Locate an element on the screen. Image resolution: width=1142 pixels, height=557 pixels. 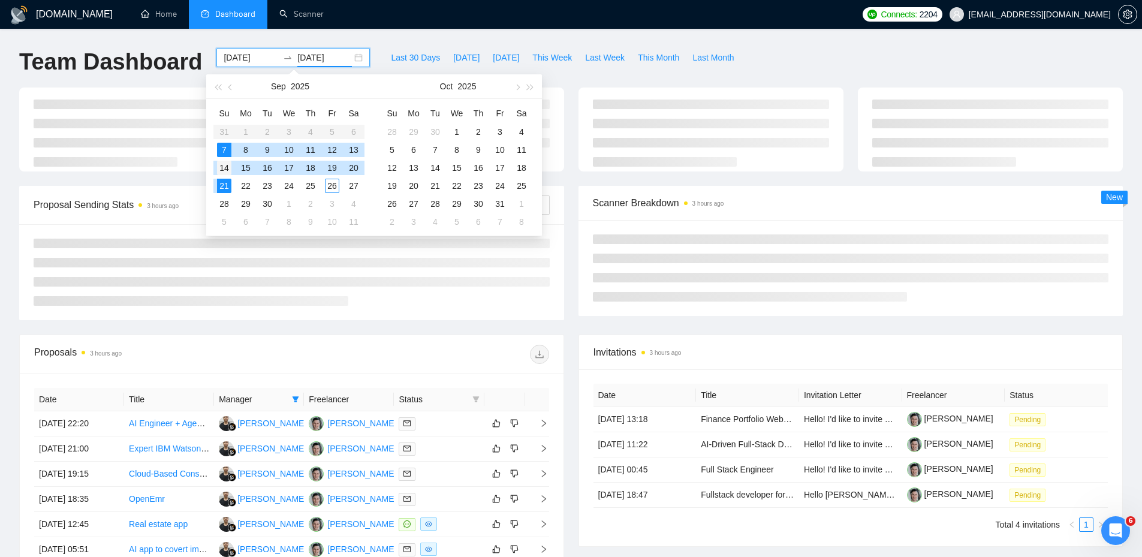
th: Tu is located at coordinates (435, 113).